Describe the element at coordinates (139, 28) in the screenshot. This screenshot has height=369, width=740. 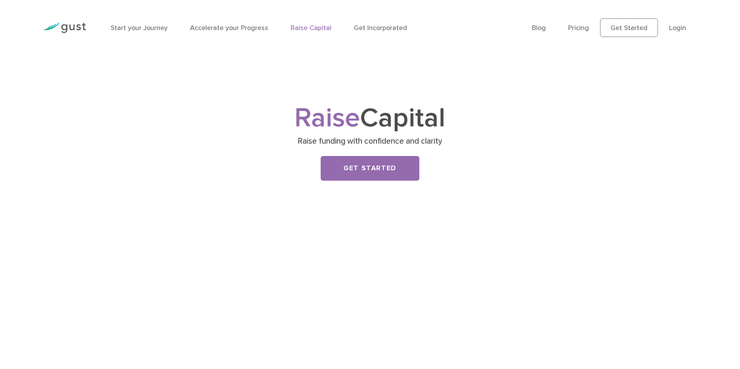
I see `a: Start your Journey` at that location.